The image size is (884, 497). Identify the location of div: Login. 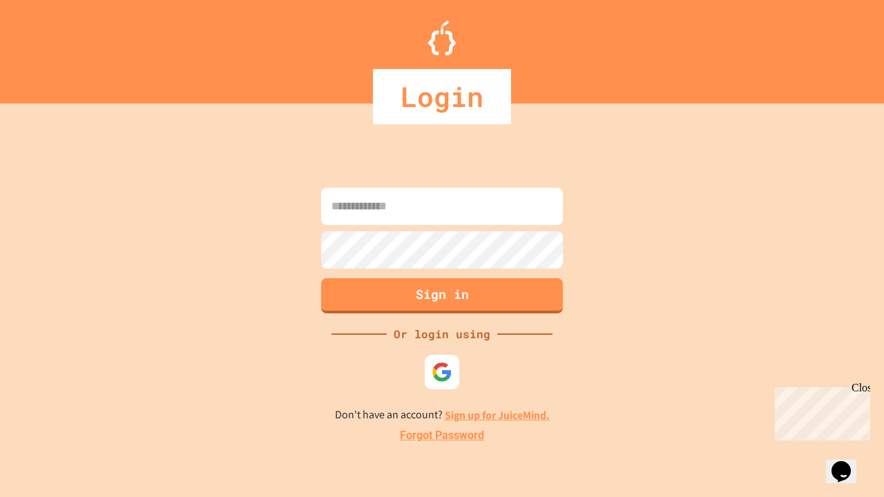
(442, 97).